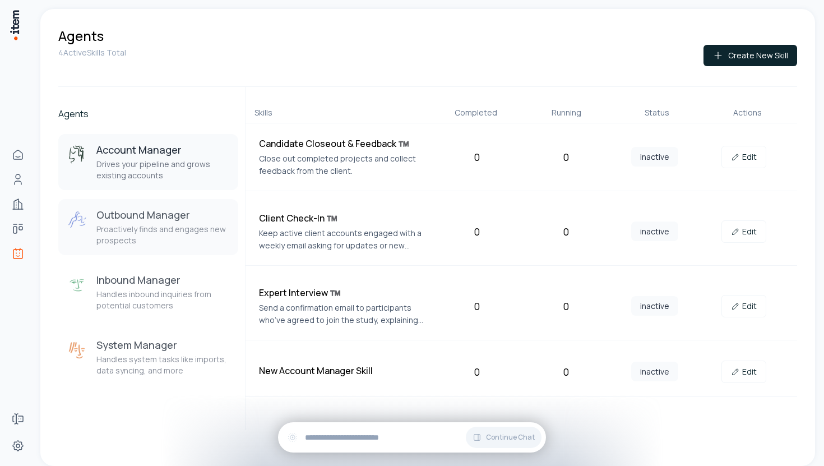 Image resolution: width=824 pixels, height=466 pixels. What do you see at coordinates (163, 365) in the screenshot?
I see `p: Handles system tasks like imports, data syncing, and more` at bounding box center [163, 365].